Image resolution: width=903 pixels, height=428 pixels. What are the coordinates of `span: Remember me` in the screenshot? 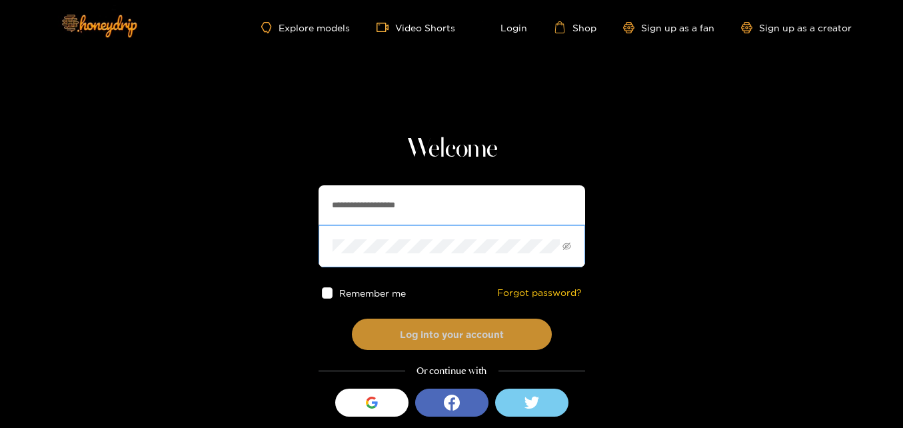 It's located at (373, 293).